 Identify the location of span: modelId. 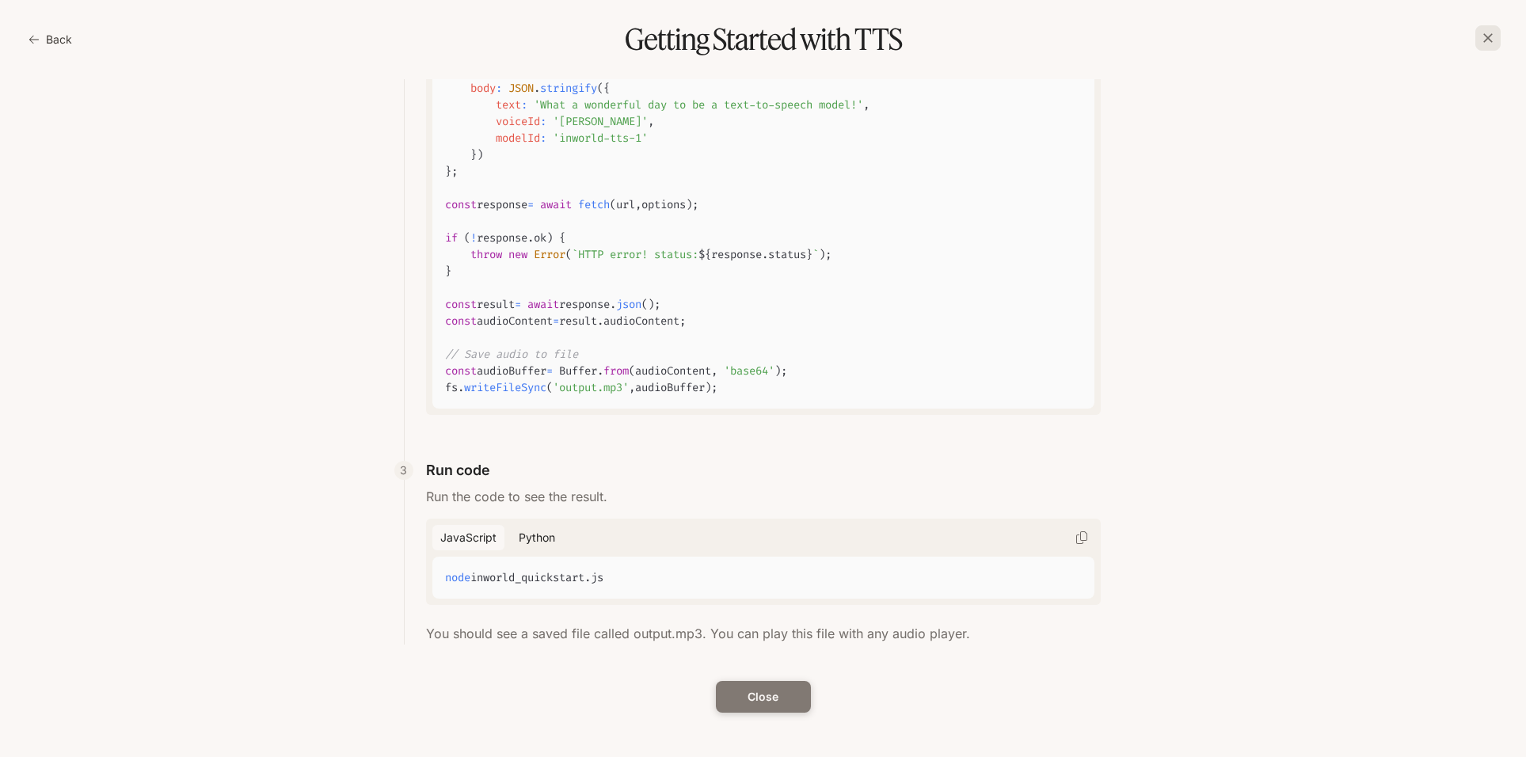
(518, 138).